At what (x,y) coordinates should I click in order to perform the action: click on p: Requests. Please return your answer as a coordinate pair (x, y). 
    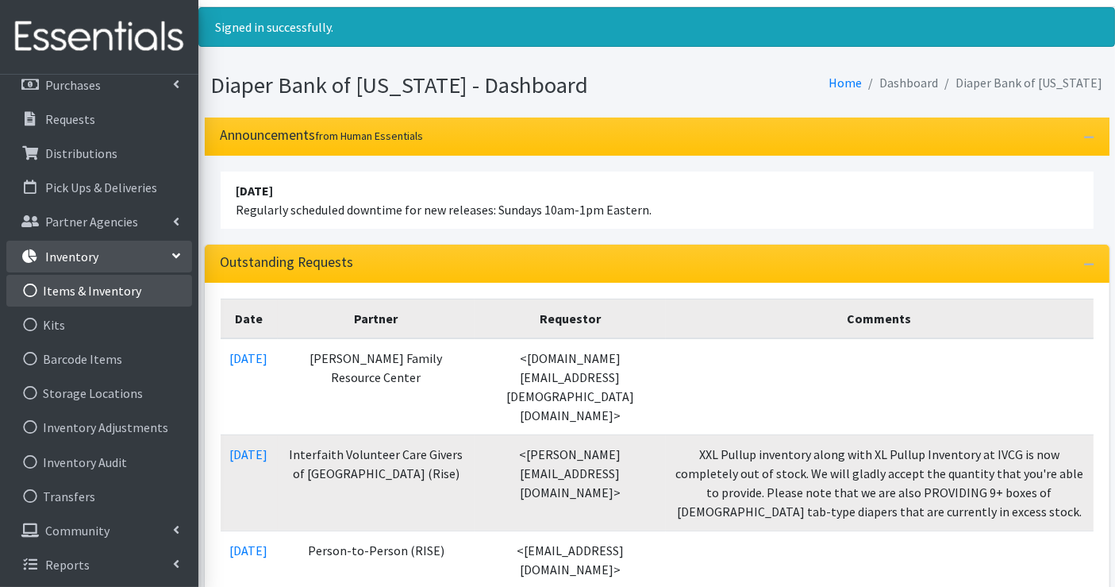
    Looking at the image, I should click on (70, 119).